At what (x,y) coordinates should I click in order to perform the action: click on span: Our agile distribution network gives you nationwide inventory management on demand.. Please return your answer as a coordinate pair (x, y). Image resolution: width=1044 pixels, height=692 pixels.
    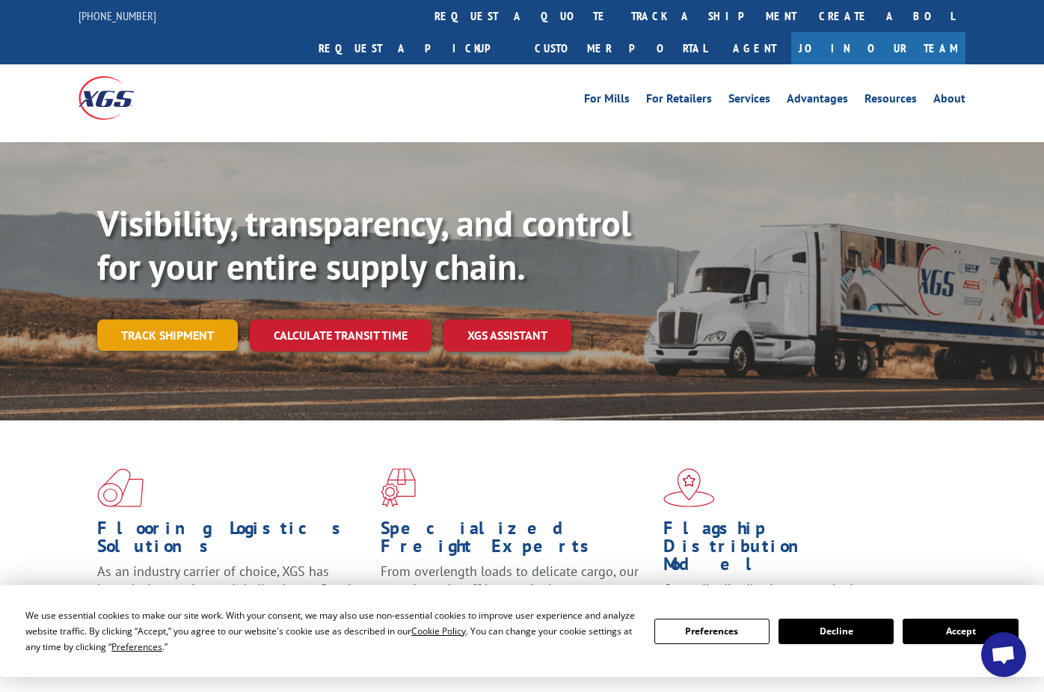
    Looking at the image, I should click on (780, 606).